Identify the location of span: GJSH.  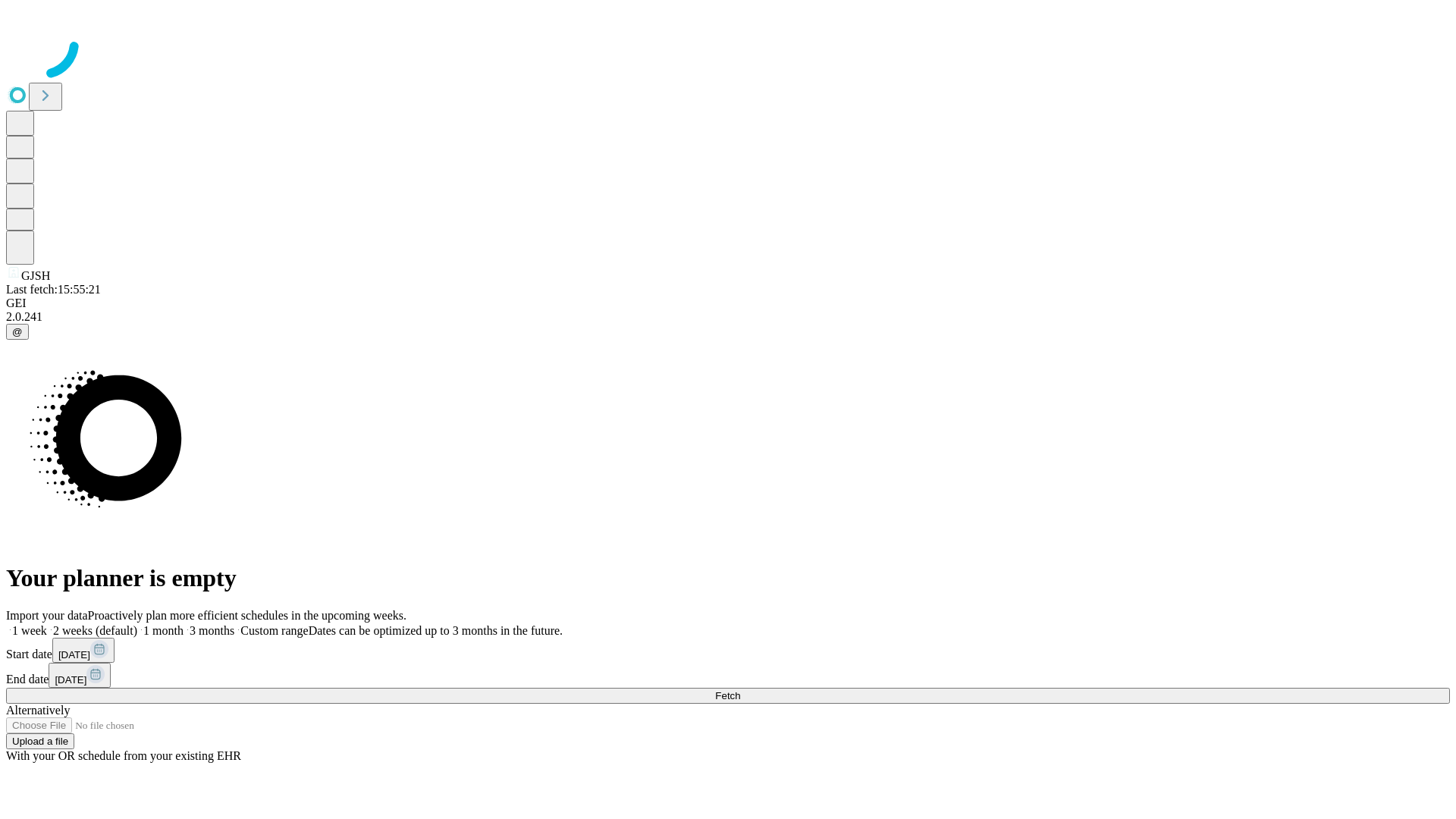
(35, 276).